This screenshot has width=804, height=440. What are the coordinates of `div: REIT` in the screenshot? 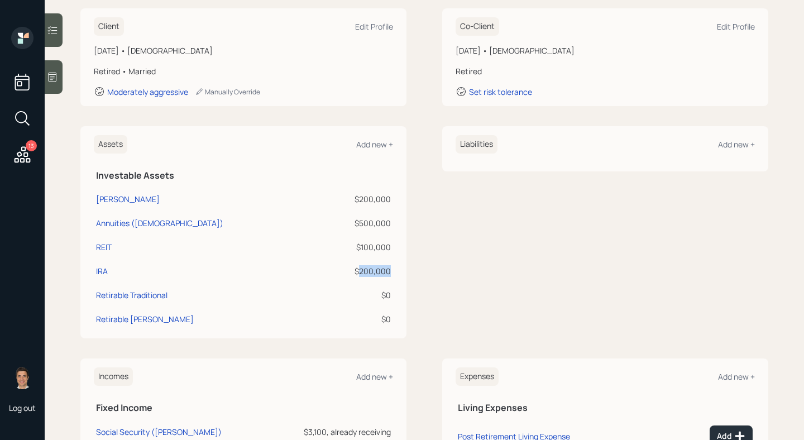 It's located at (104, 247).